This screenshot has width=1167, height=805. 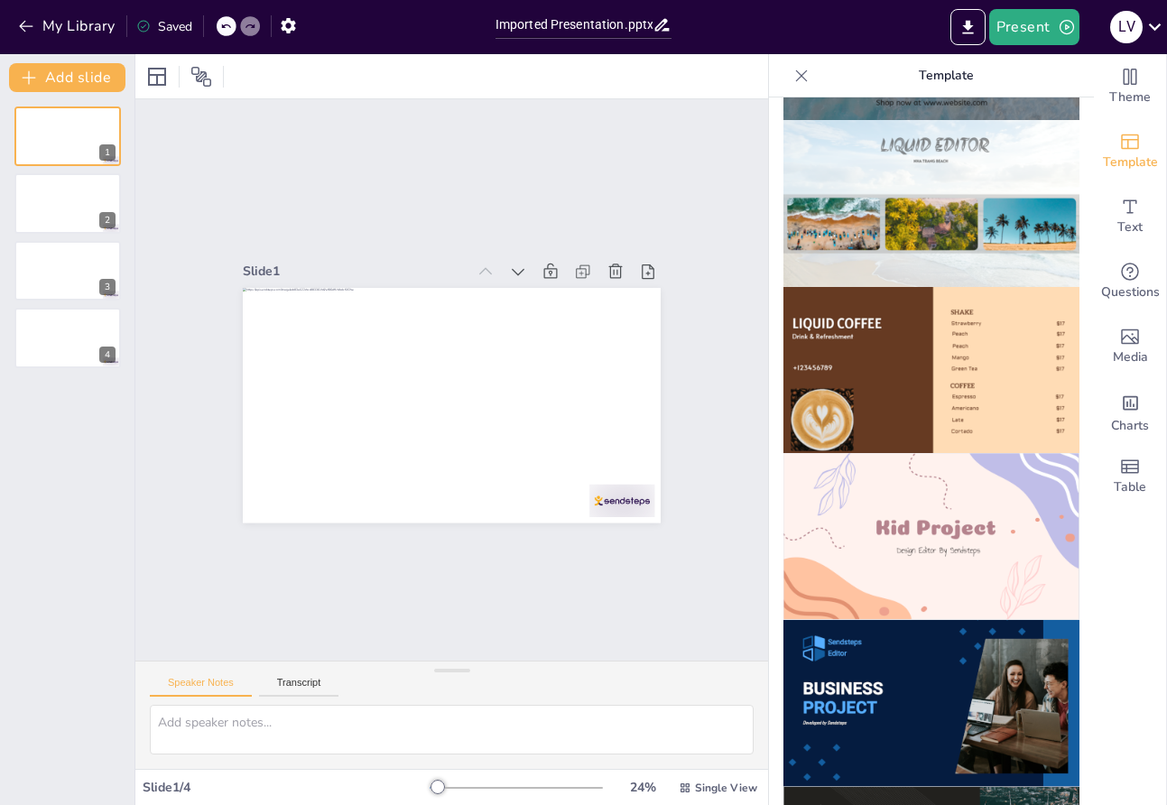 I want to click on img: thumb-7.png, so click(x=932, y=203).